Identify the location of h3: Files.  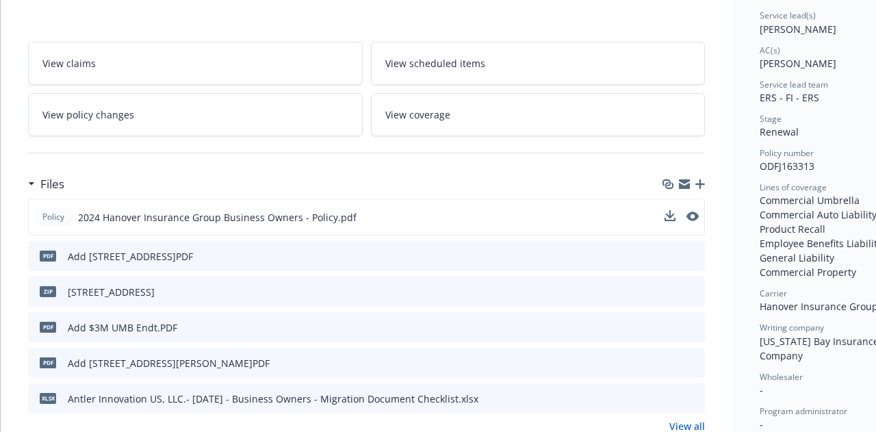
(52, 184).